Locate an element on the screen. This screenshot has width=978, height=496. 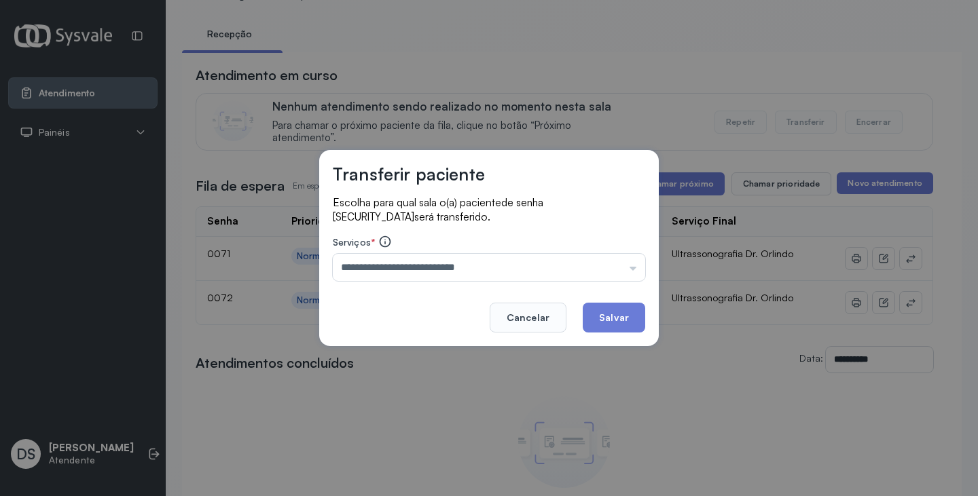
button: Cancelar is located at coordinates (528, 318).